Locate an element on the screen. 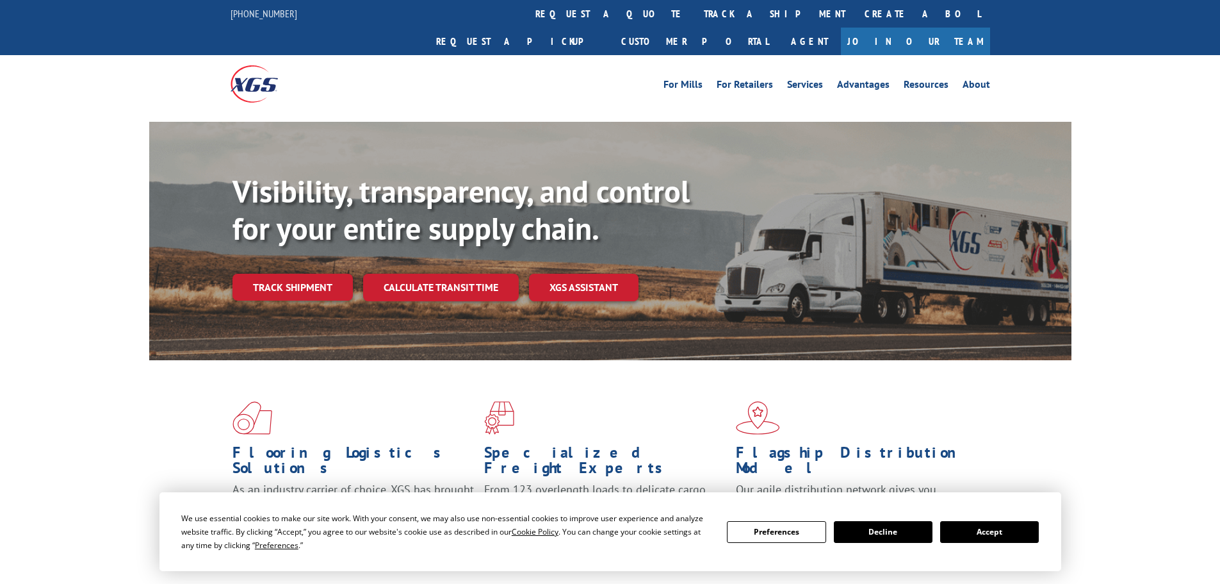  a: Customer Portal is located at coordinates (695, 41).